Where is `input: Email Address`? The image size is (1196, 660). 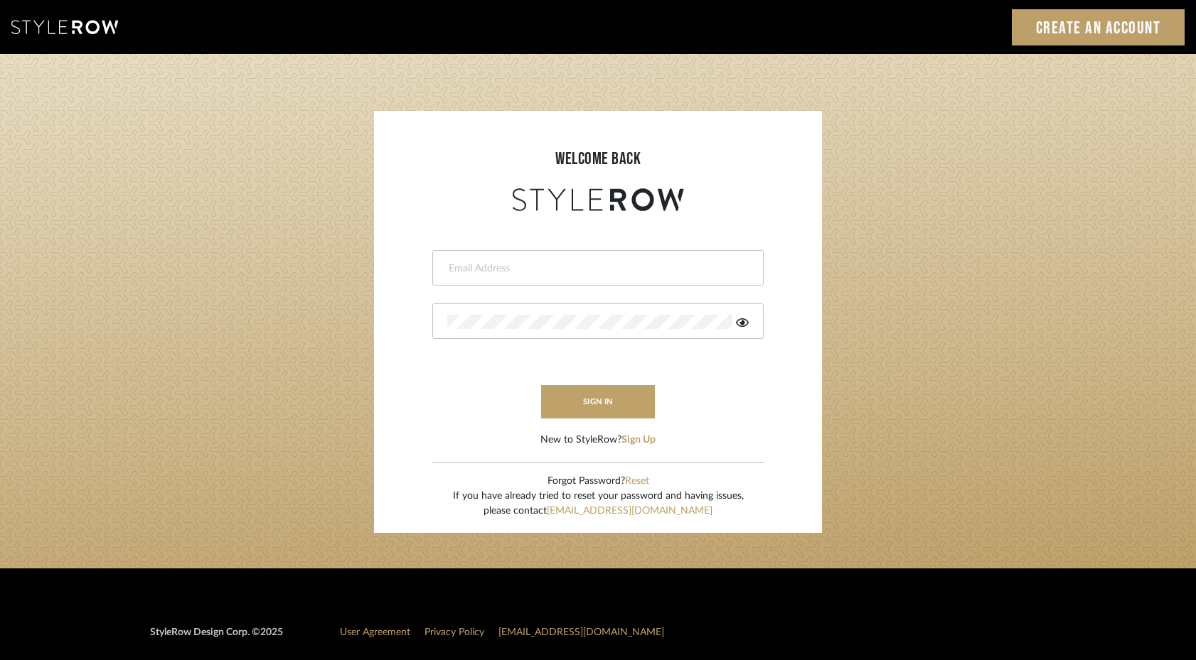 input: Email Address is located at coordinates (596, 269).